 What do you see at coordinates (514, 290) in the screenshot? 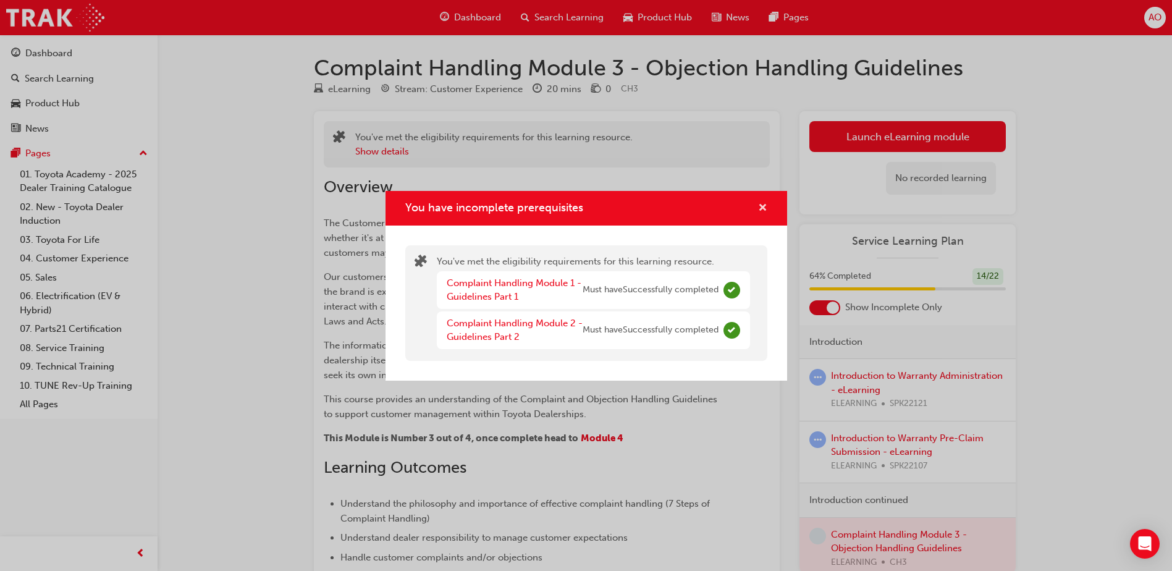
I see `a: Complaint Handling Module 1 - Guidelines Part 1` at bounding box center [514, 290].